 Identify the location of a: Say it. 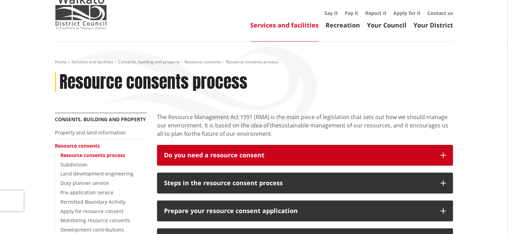
(331, 13).